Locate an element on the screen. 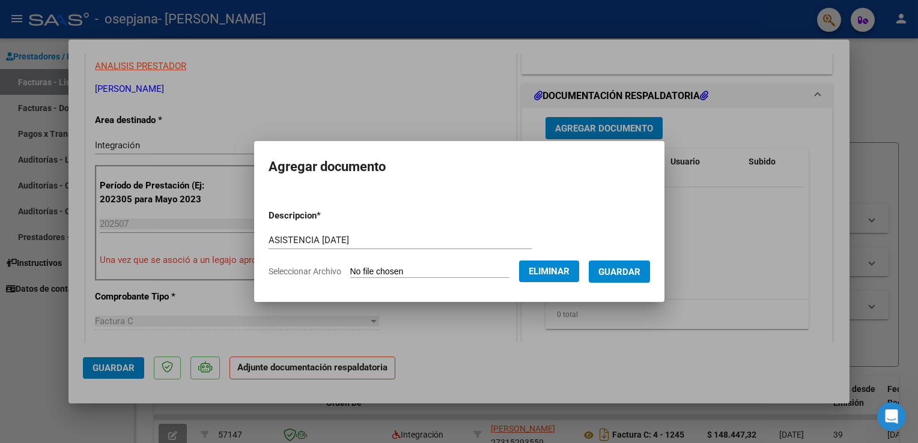 The width and height of the screenshot is (918, 443). span: Guardar is located at coordinates (619, 272).